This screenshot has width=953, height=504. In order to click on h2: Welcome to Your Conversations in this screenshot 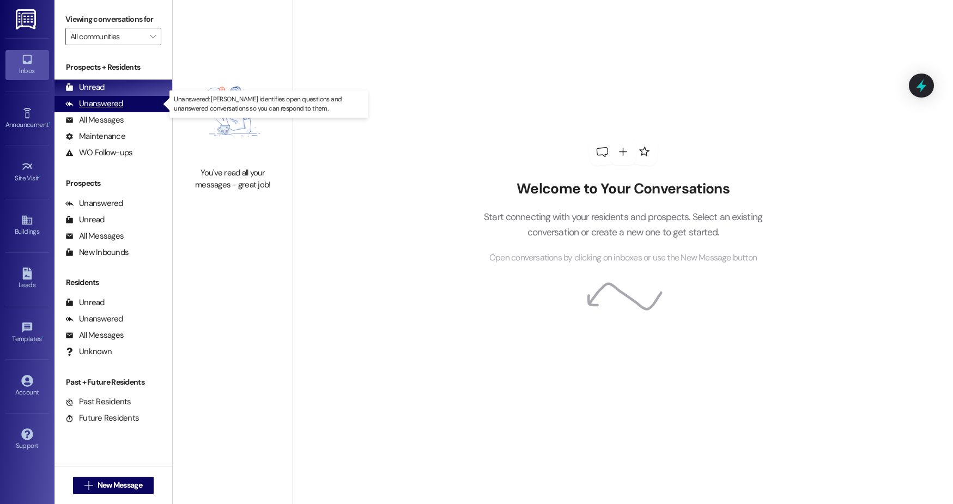, I will do `click(623, 189)`.